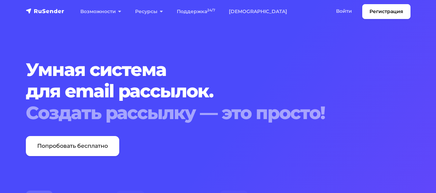 Image resolution: width=436 pixels, height=193 pixels. I want to click on sup: 24/7, so click(211, 10).